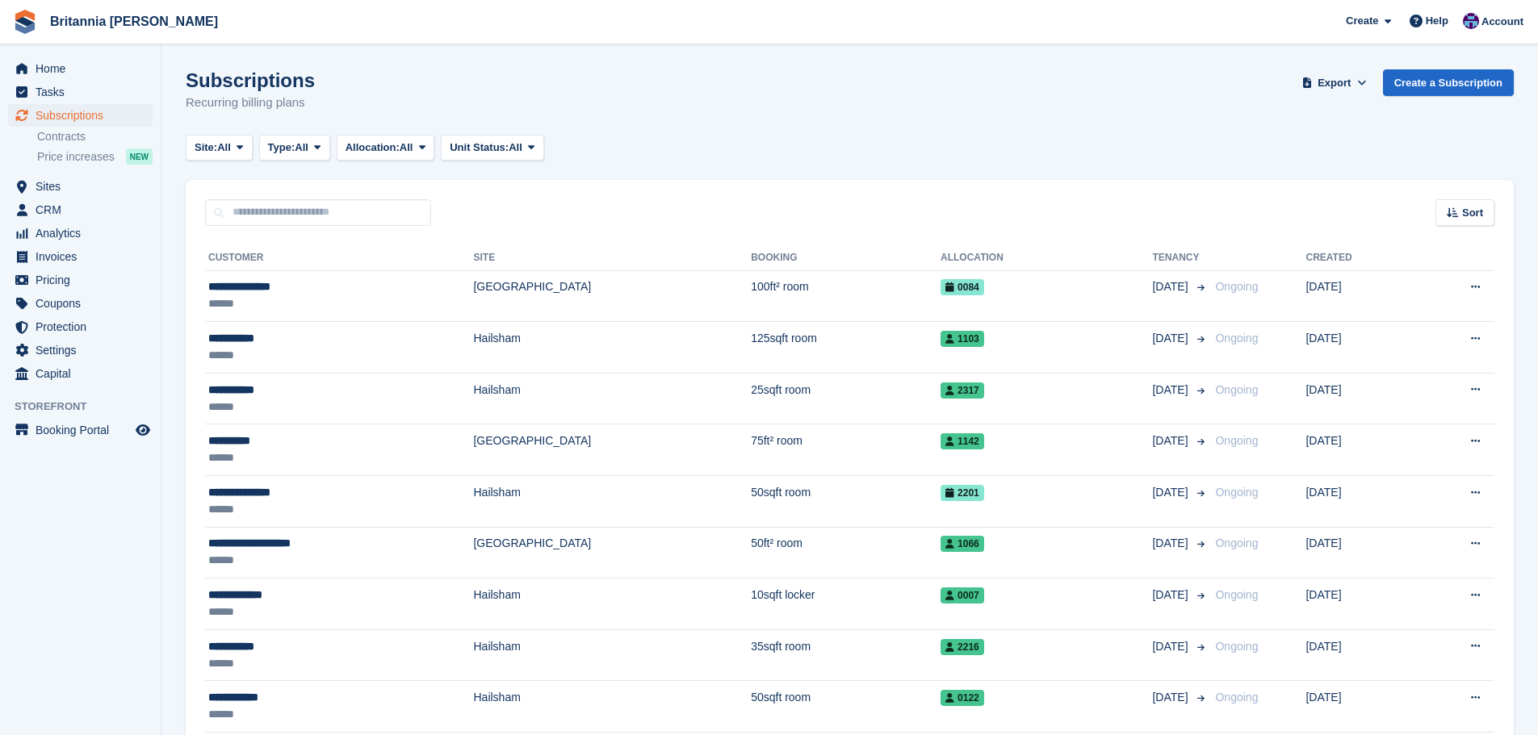 This screenshot has height=735, width=1538. What do you see at coordinates (139, 157) in the screenshot?
I see `div: NEW` at bounding box center [139, 157].